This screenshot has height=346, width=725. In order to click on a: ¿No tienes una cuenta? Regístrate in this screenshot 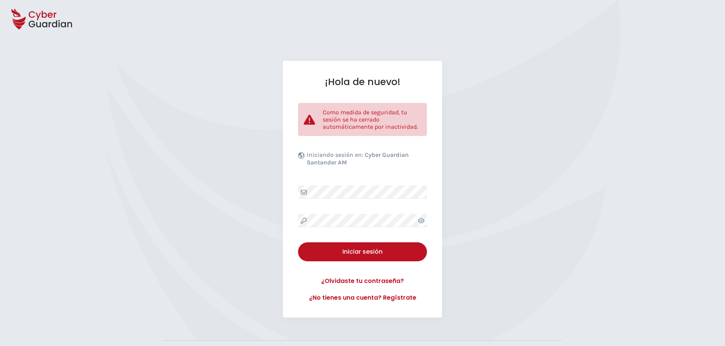, I will do `click(363, 297)`.